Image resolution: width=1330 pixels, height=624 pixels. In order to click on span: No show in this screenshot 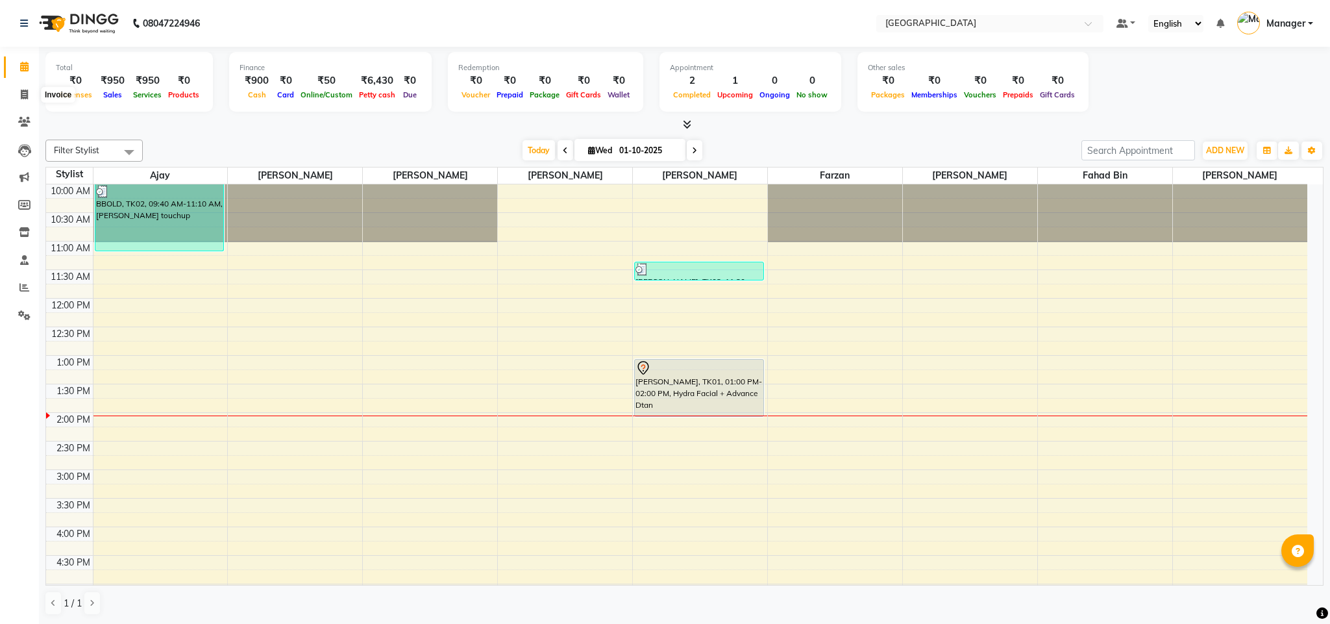, I will do `click(812, 95)`.